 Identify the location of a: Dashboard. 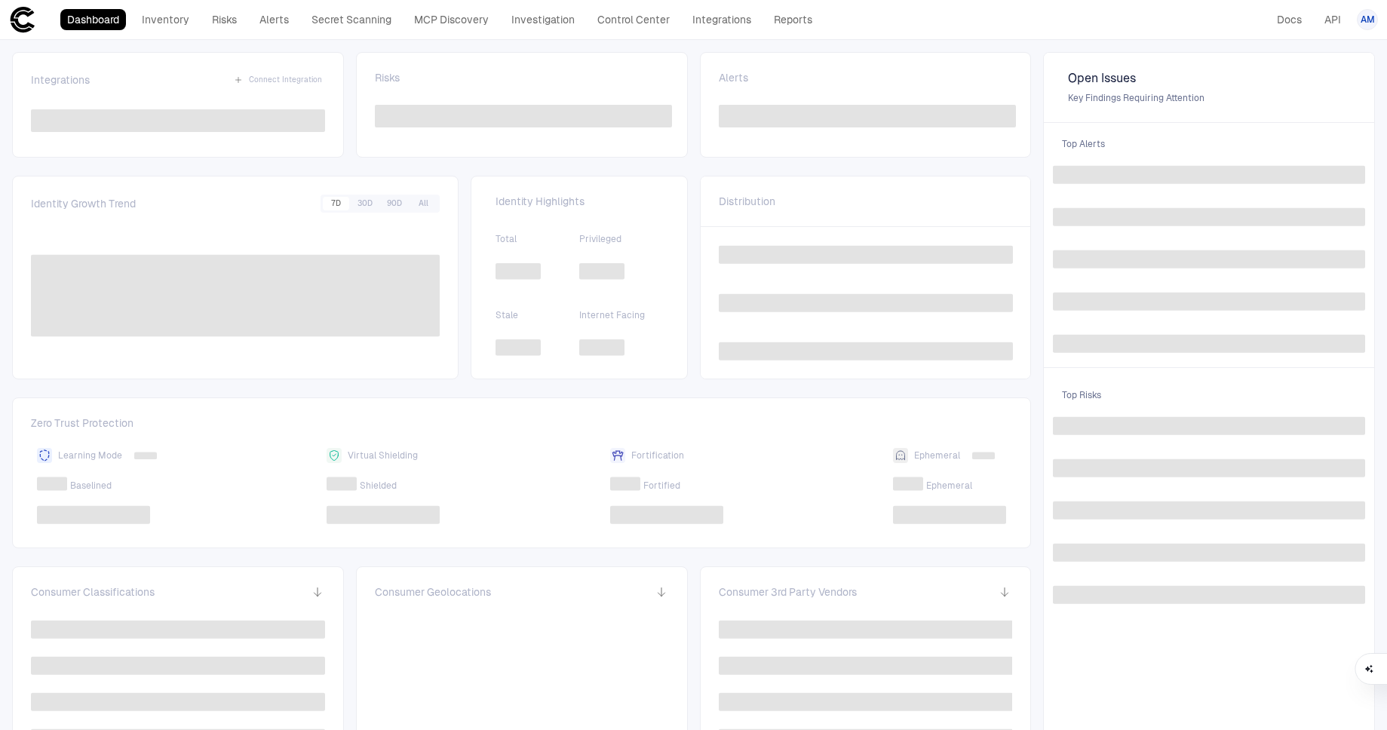
(93, 20).